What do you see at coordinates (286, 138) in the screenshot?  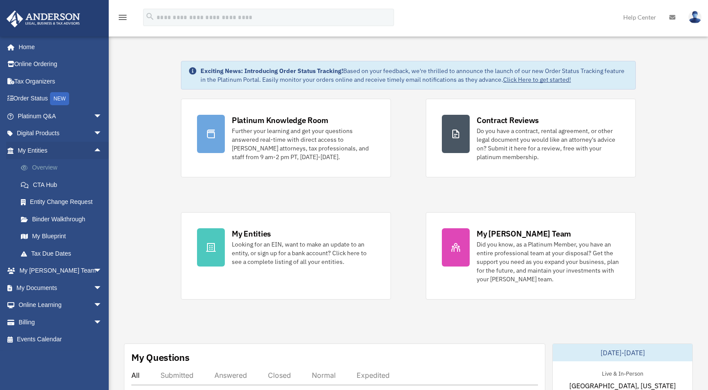 I see `a: Platinum Knowledge Room Further your learning and get your questions answered real-time with dire...` at bounding box center [286, 138].